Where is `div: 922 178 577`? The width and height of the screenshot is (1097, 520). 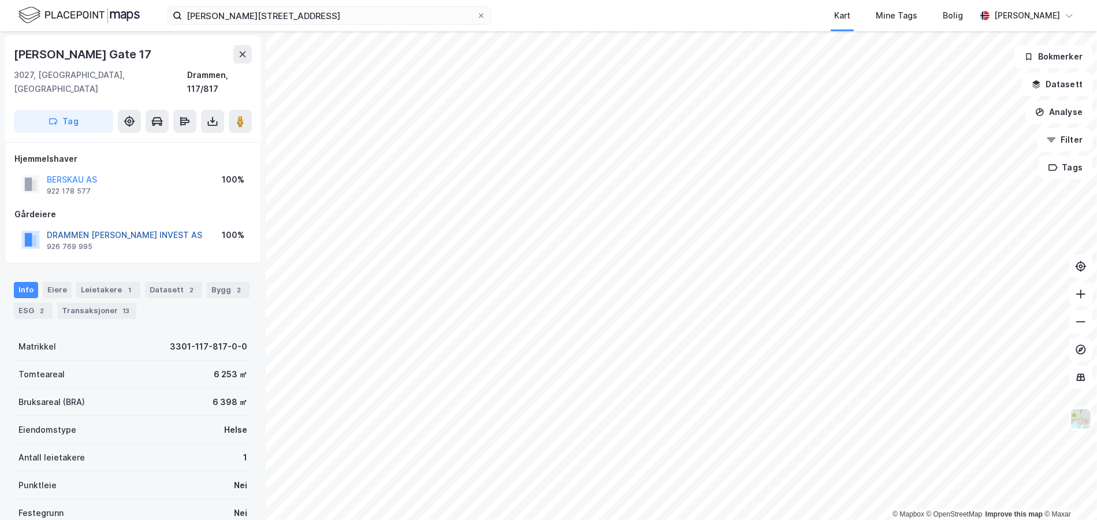 div: 922 178 577 is located at coordinates (69, 191).